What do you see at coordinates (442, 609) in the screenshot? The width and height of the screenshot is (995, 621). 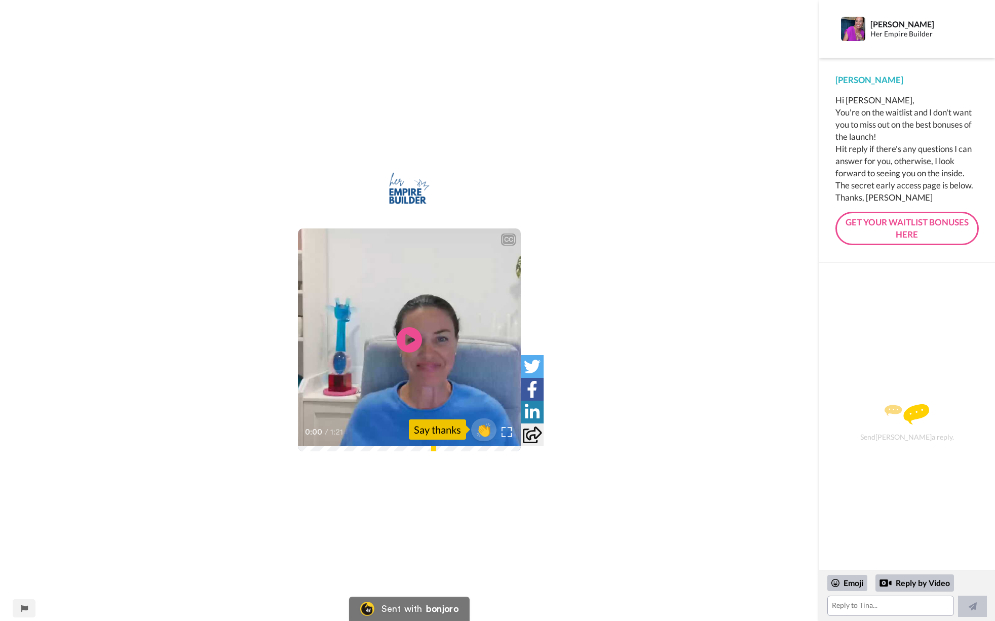 I see `div: bonjoro` at bounding box center [442, 609].